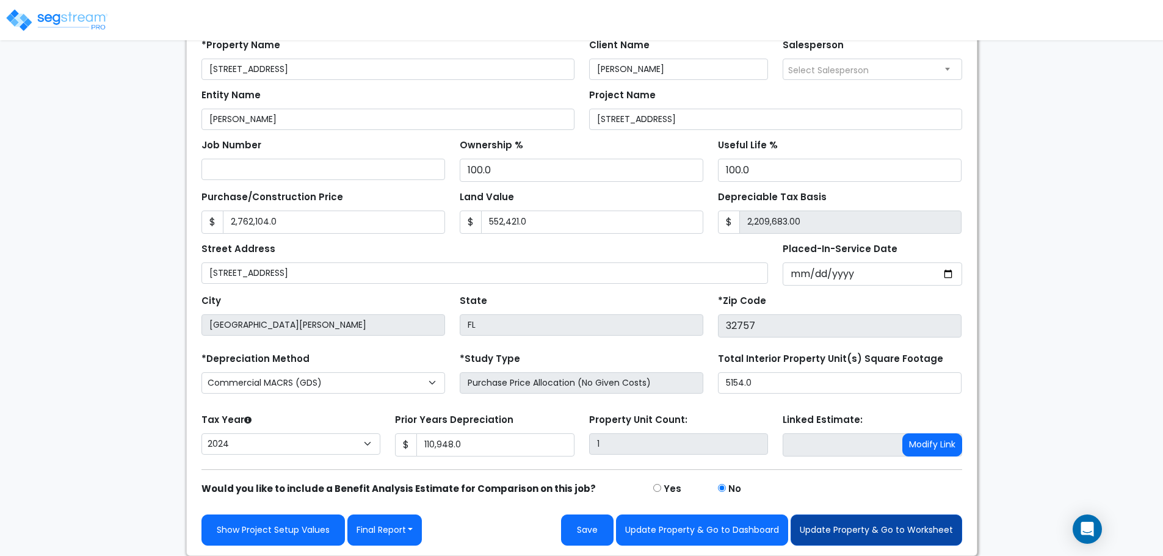  I want to click on button: Update Property & Go to Worksheet, so click(876, 530).